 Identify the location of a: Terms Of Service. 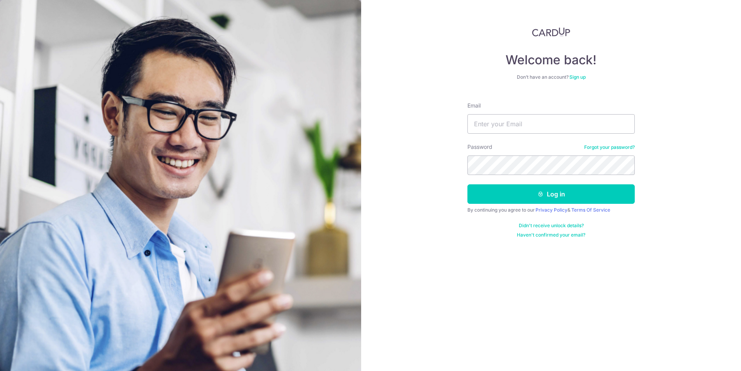
(591, 209).